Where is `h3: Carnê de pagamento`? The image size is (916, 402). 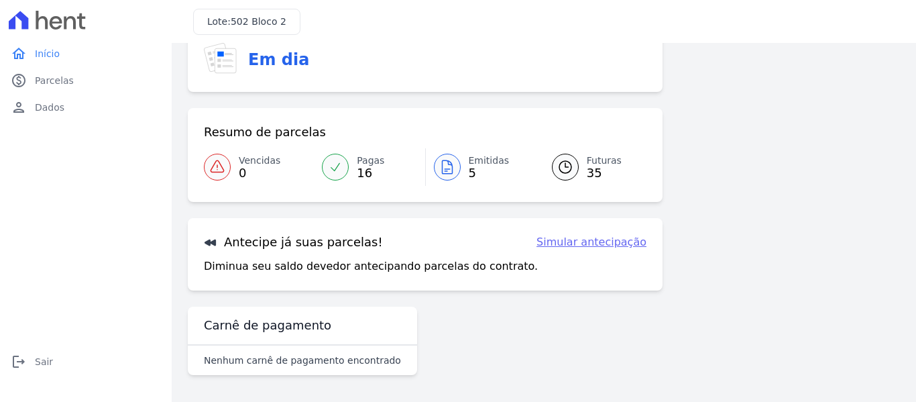 h3: Carnê de pagamento is located at coordinates (268, 325).